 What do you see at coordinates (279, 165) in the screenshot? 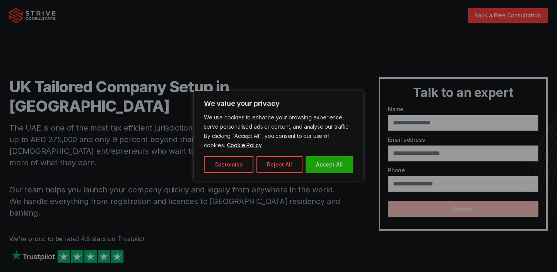
I see `button: Reject All` at bounding box center [279, 165].